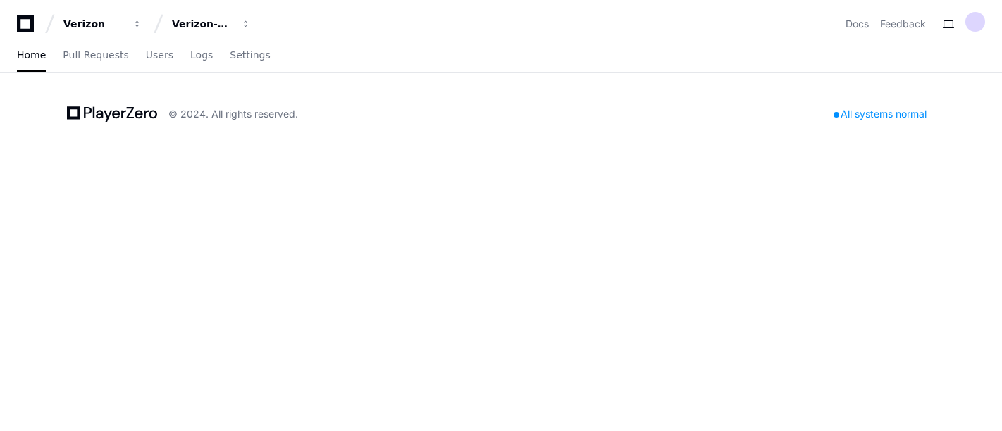  Describe the element at coordinates (202, 24) in the screenshot. I see `div: Verizon-Clarify-Order-Management` at that location.